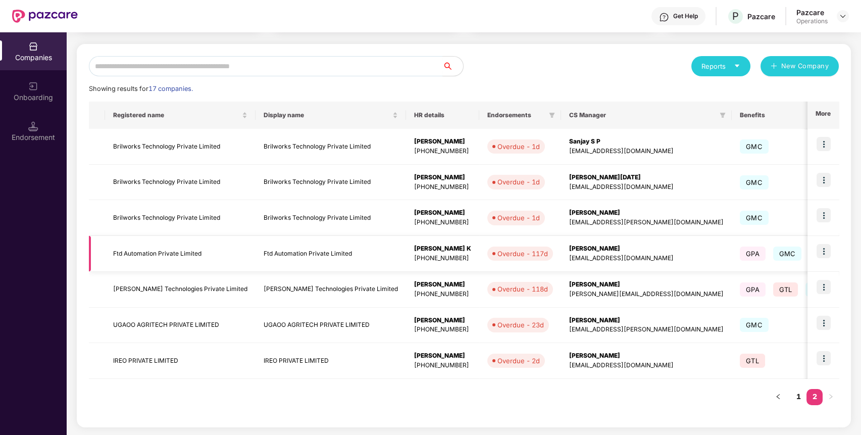 The width and height of the screenshot is (861, 435). What do you see at coordinates (774, 67) in the screenshot?
I see `span: plus` at bounding box center [774, 67].